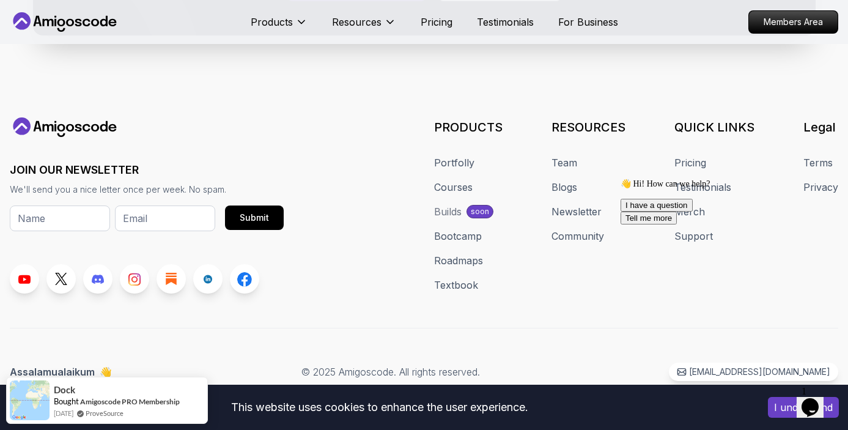 Image resolution: width=848 pixels, height=430 pixels. Describe the element at coordinates (364, 27) in the screenshot. I see `button: Resources` at that location.